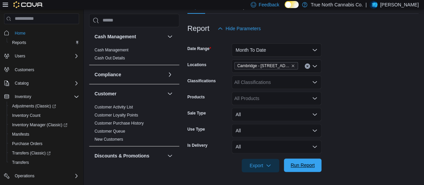  Describe the element at coordinates (105, 93) in the screenshot. I see `h3: Customer` at that location.